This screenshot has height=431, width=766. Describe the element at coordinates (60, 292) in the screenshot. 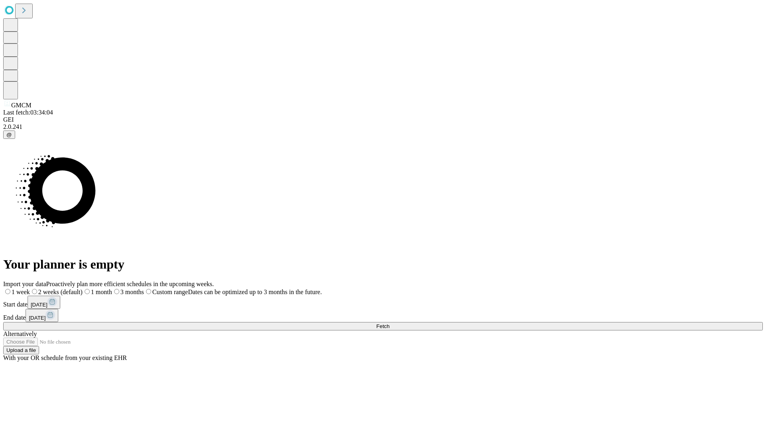

I see `span: 2 weeks (default)` at that location.